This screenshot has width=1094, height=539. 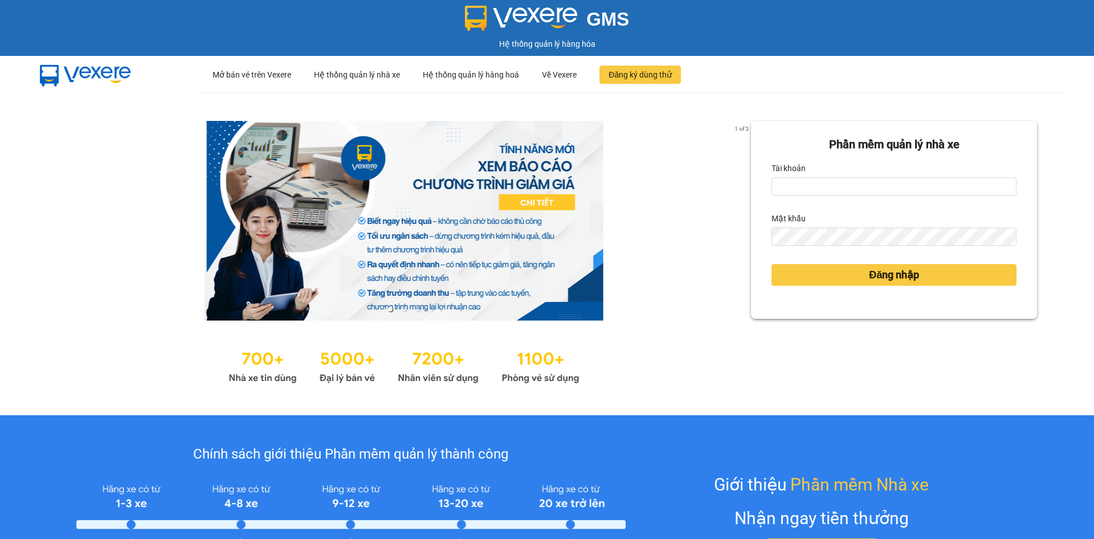 I want to click on span: Đăng ký dùng thử, so click(x=640, y=75).